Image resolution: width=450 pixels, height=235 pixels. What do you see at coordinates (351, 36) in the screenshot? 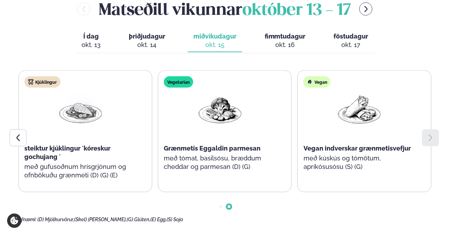
I see `span: föstudagur` at bounding box center [351, 36].